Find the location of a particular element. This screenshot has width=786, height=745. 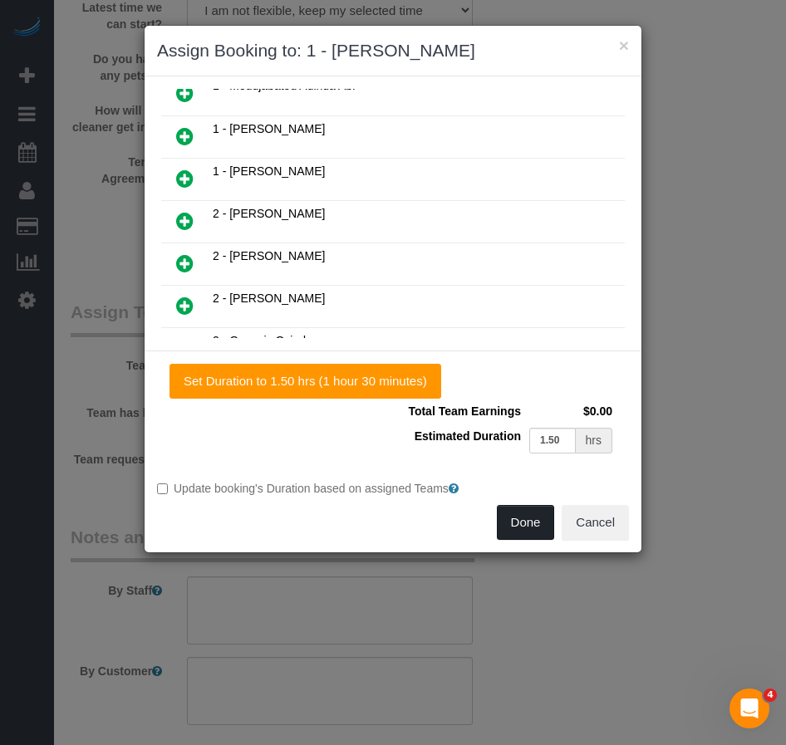

span: Estimated Duration is located at coordinates (468, 436).